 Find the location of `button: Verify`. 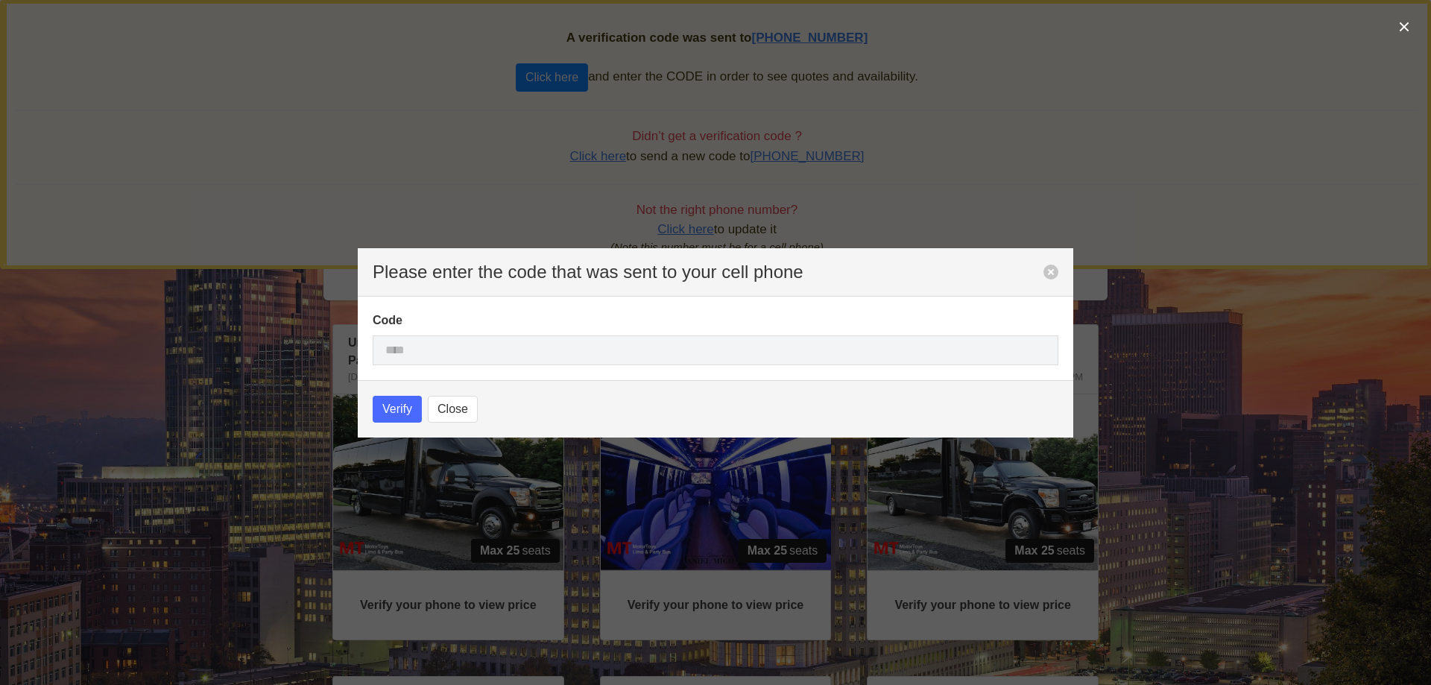

button: Verify is located at coordinates (397, 409).